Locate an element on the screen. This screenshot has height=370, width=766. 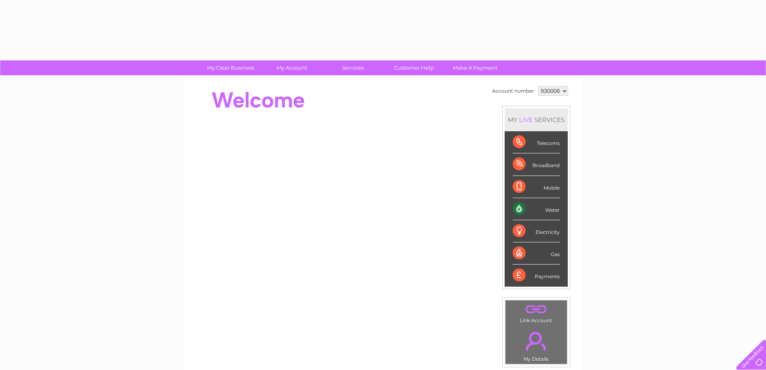
a: Services is located at coordinates (353, 68).